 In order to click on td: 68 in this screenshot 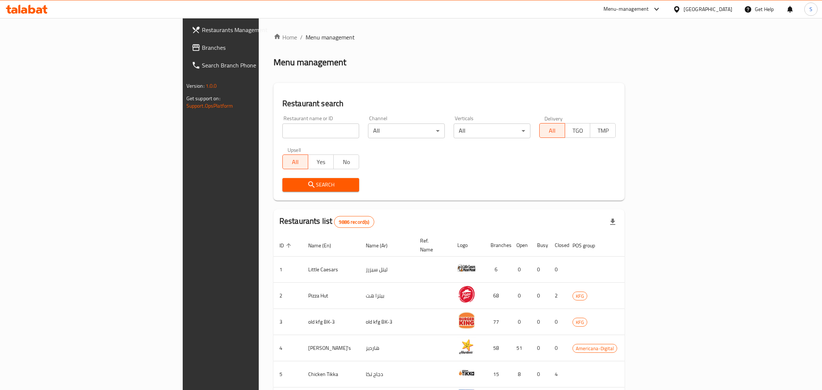, I will do `click(497, 296)`.